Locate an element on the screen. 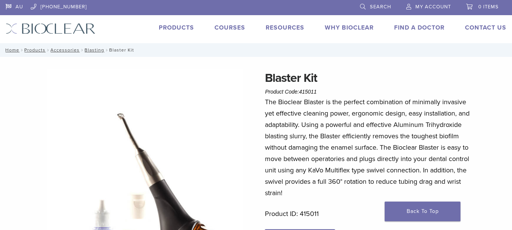 Image resolution: width=512 pixels, height=230 pixels. span: My Account is located at coordinates (433, 7).